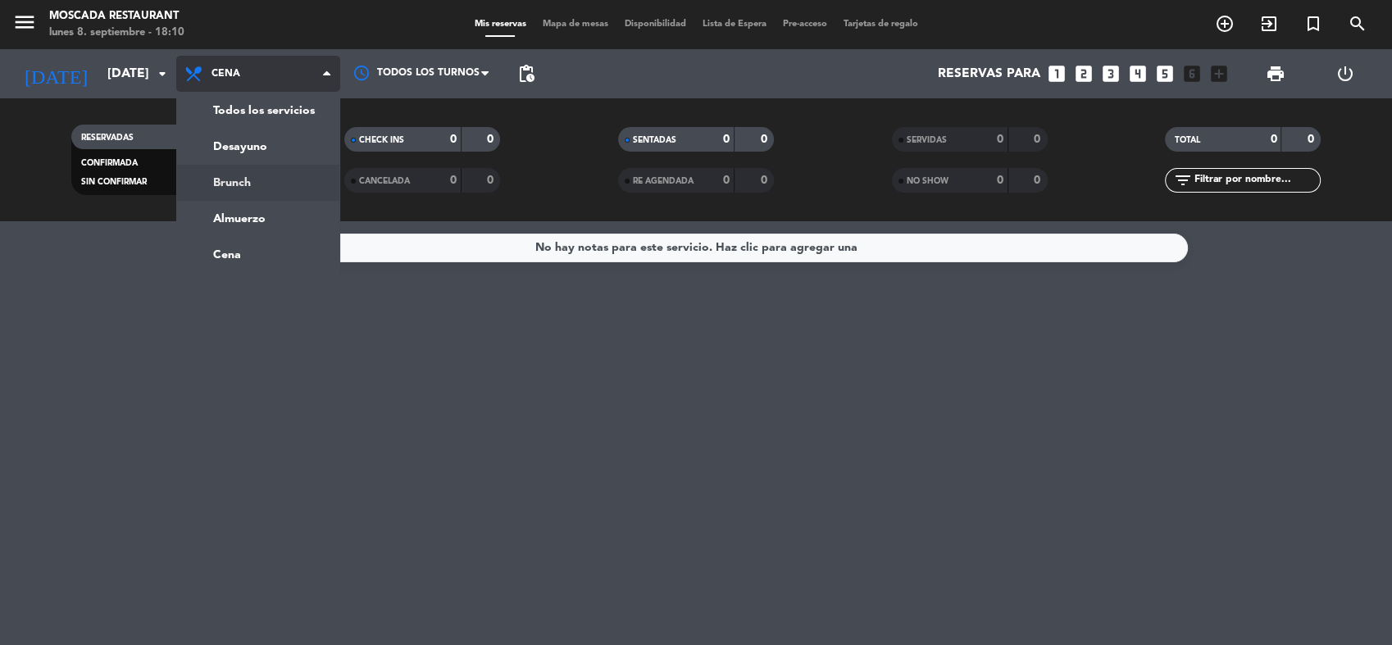 The height and width of the screenshot is (645, 1392). What do you see at coordinates (1187, 140) in the screenshot?
I see `span: TOTAL` at bounding box center [1187, 140].